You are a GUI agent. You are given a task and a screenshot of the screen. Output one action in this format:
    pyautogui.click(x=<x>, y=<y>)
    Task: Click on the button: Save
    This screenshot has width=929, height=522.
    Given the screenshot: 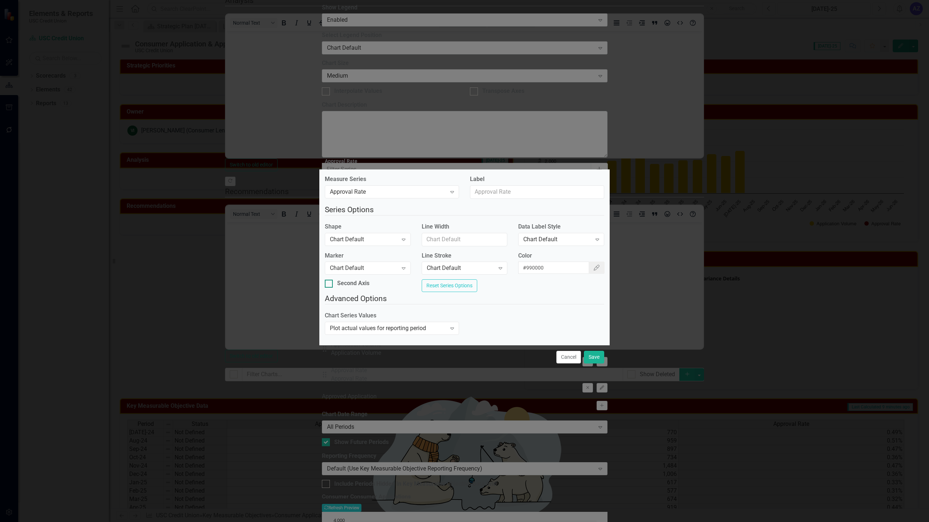 What is the action you would take?
    pyautogui.click(x=594, y=357)
    